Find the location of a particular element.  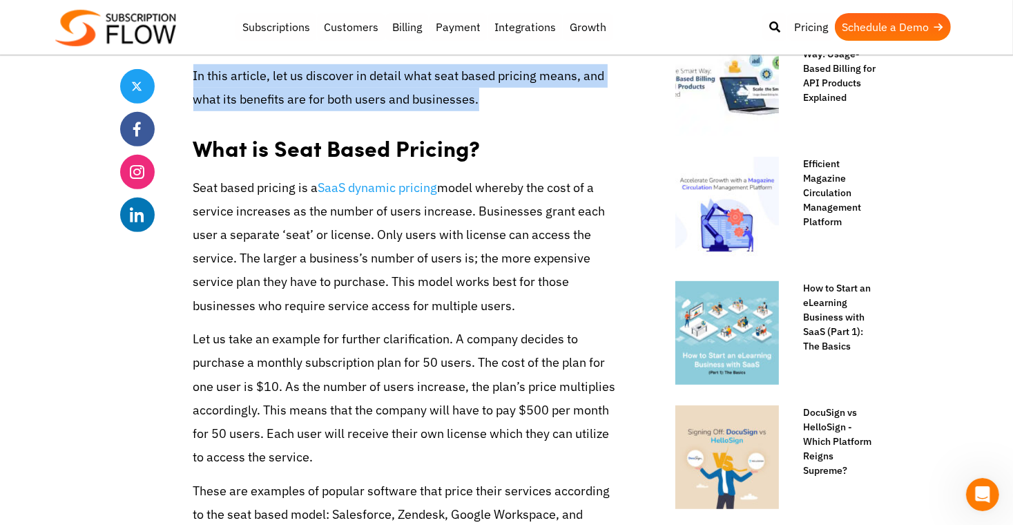

img: Accelerate Growth with a Magazine Circulation Management Platform is located at coordinates (727, 209).